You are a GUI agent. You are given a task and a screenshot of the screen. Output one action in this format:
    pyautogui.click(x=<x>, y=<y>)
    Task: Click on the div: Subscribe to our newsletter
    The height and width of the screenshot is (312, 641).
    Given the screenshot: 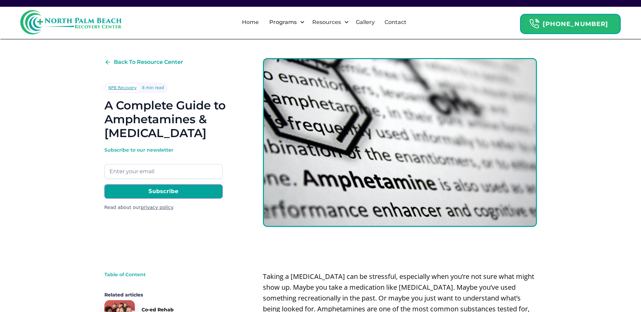 What is the action you would take?
    pyautogui.click(x=163, y=150)
    